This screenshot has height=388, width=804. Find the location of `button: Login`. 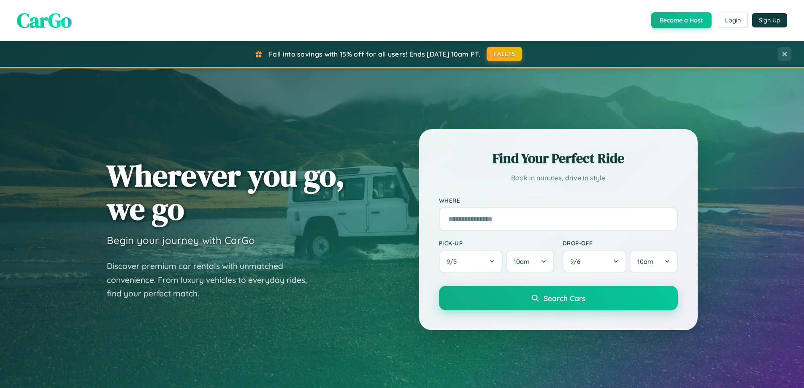

button: Login is located at coordinates (733, 20).